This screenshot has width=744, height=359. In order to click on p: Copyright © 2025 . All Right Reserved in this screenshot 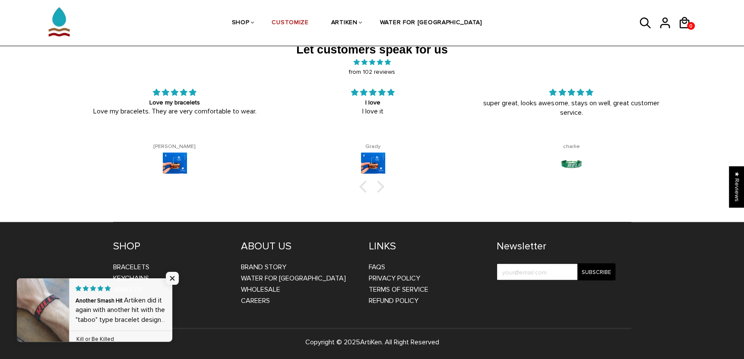, I will do `click(372, 342)`.